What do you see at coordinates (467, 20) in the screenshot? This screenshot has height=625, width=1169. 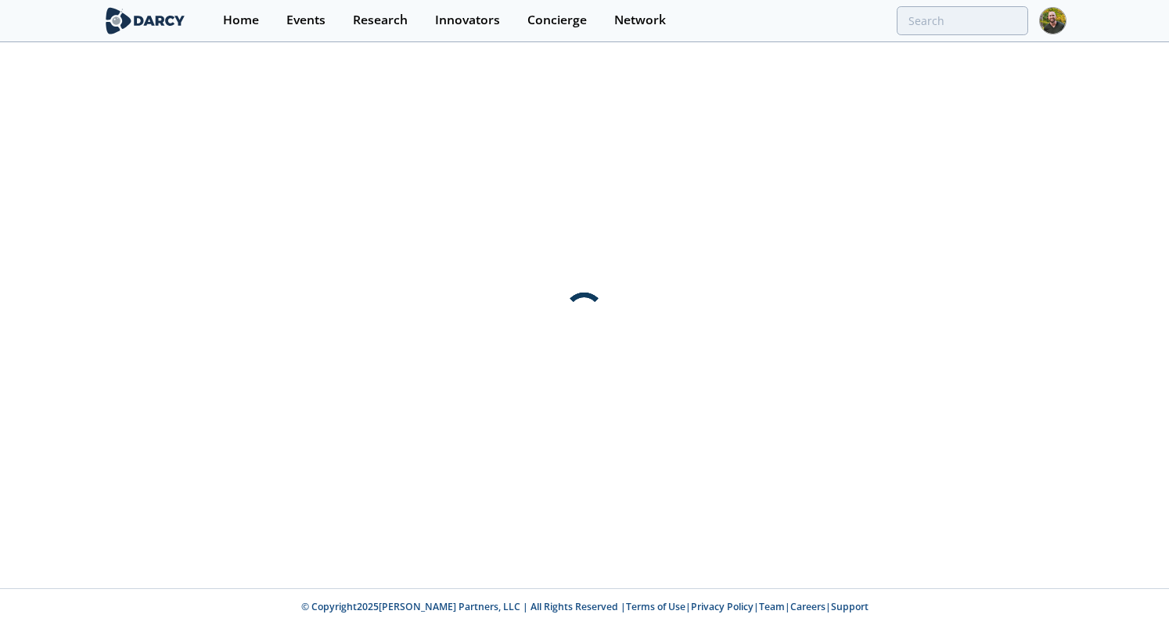 I see `div: Innovators` at bounding box center [467, 20].